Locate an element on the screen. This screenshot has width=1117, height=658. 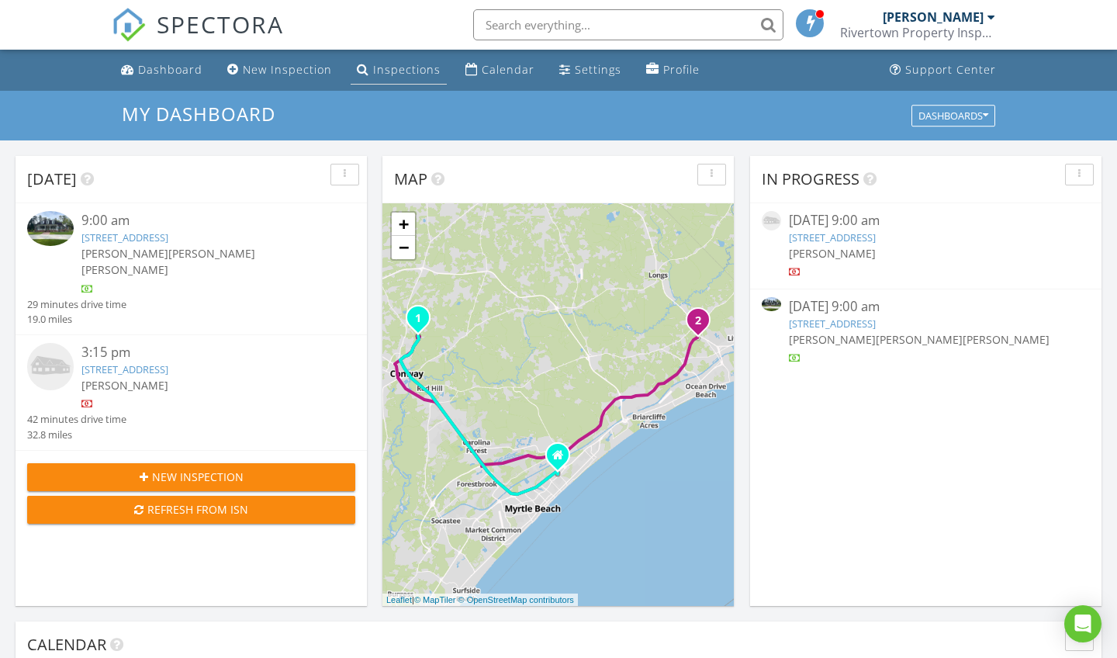
i: 1 is located at coordinates (418, 319).